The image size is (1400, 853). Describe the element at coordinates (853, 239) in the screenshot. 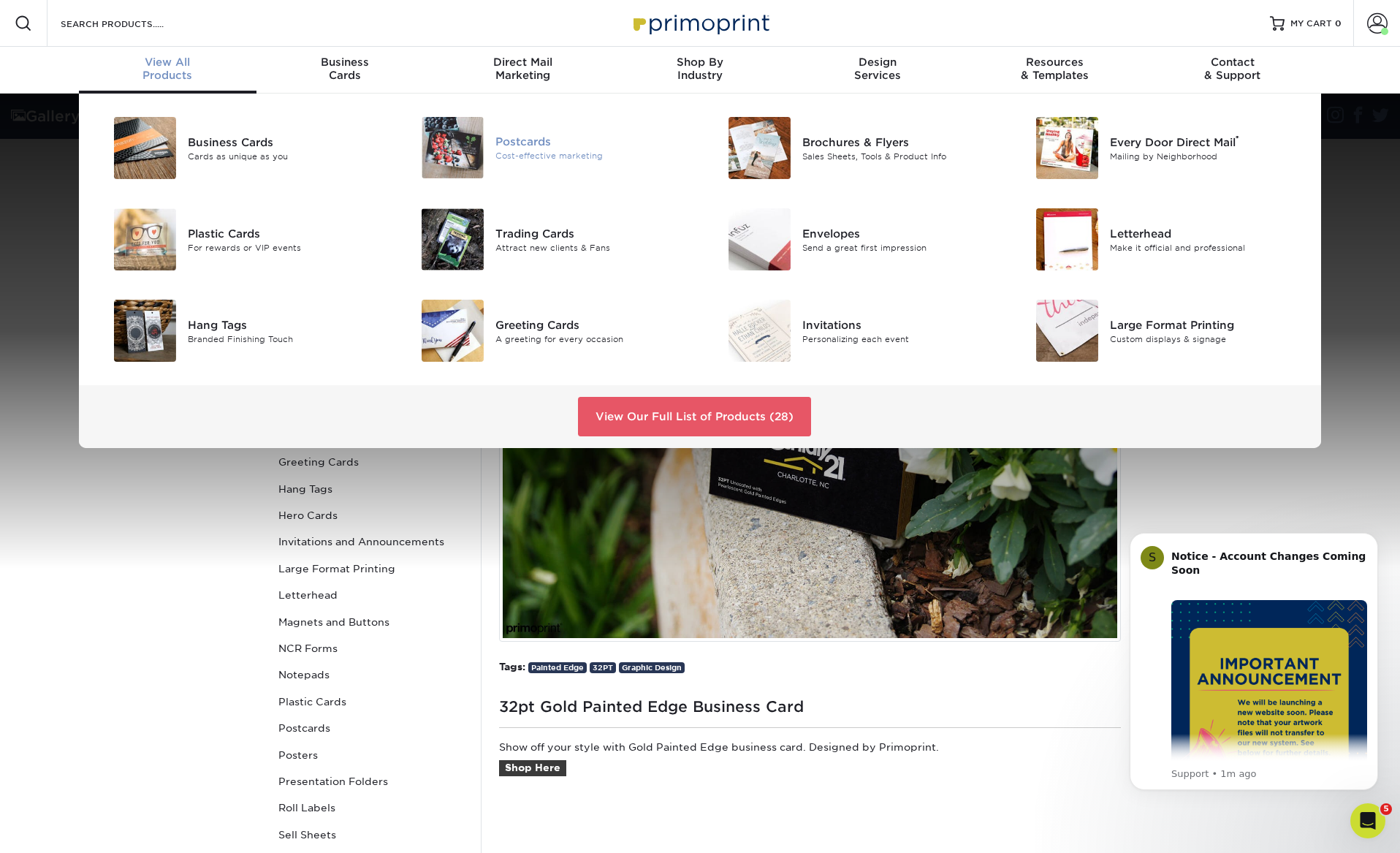

I see `a: Envelopes Envelopes Send a great first impression` at that location.